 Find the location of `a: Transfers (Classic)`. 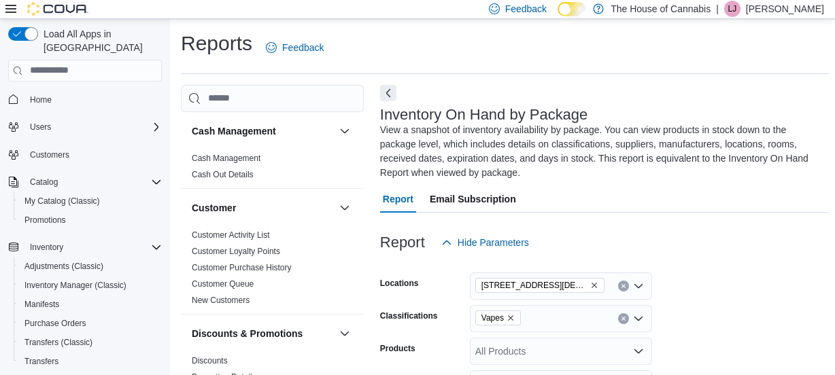

a: Transfers (Classic) is located at coordinates (58, 343).